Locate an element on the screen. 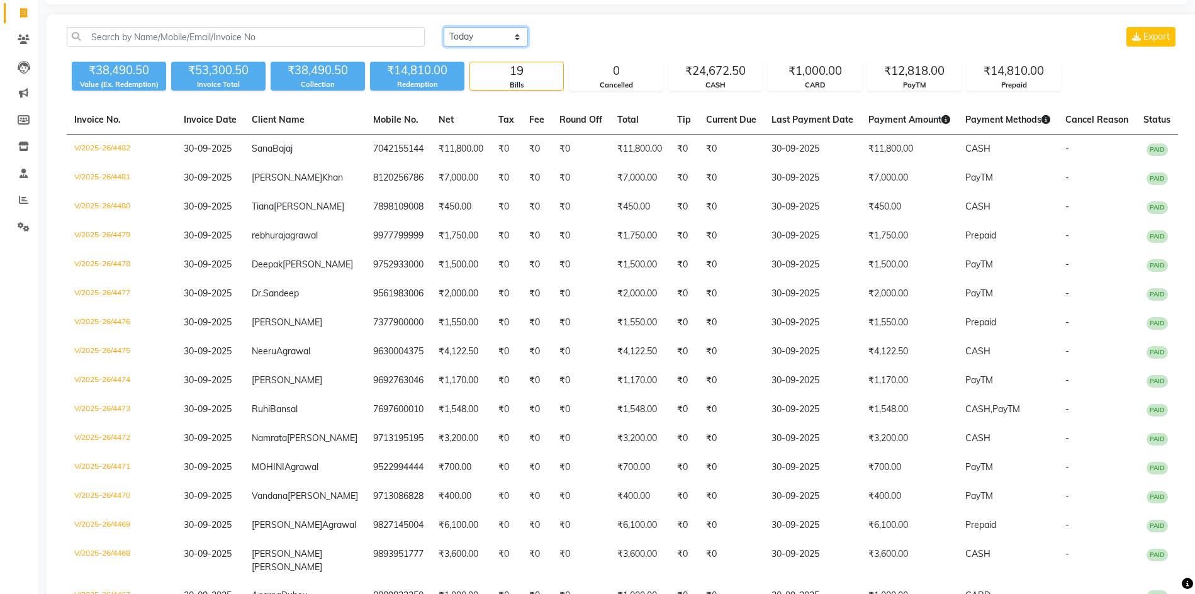  span: Payment Amount is located at coordinates (909, 120).